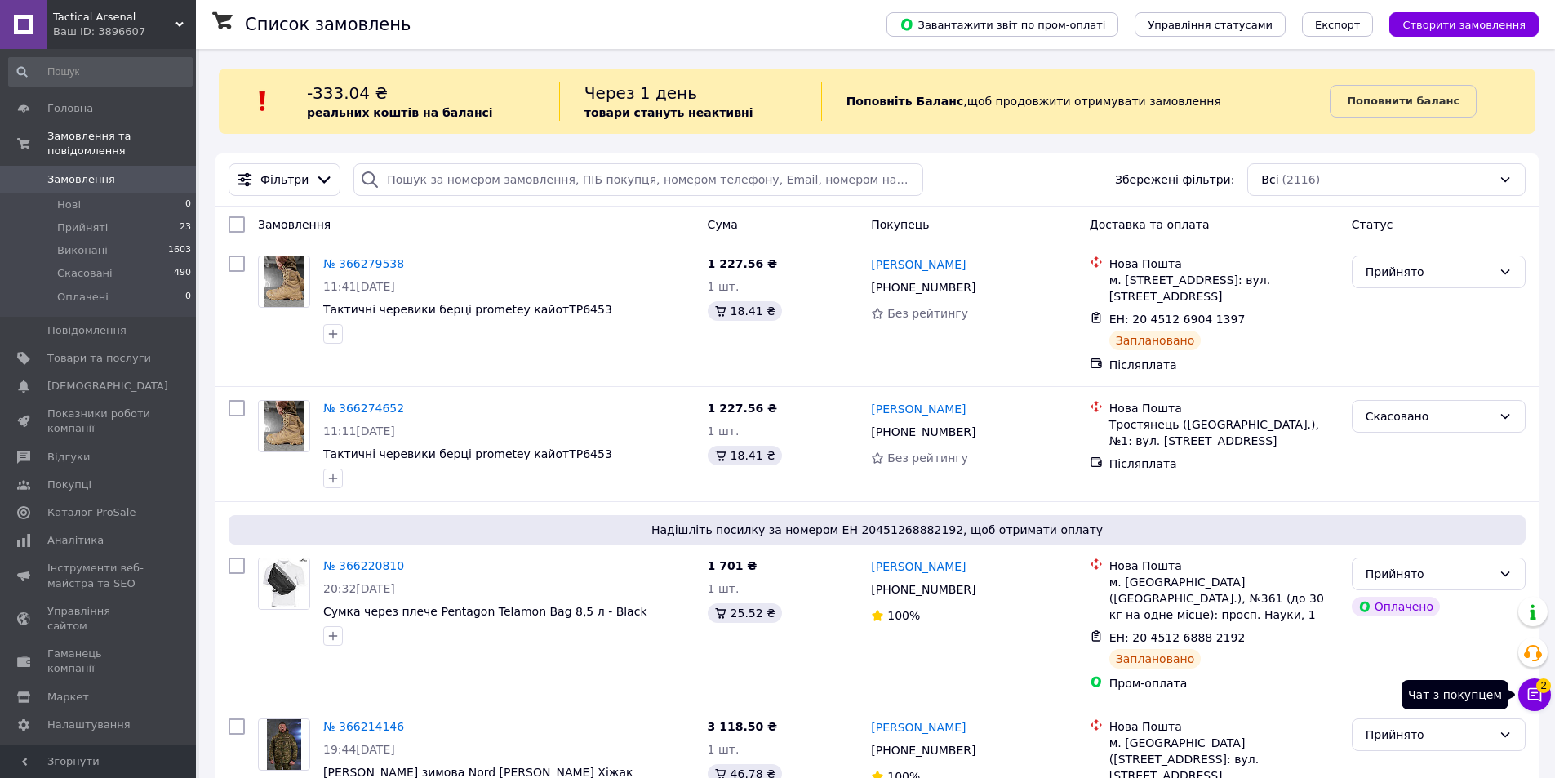 The width and height of the screenshot is (1555, 778). Describe the element at coordinates (669, 113) in the screenshot. I see `b: товари стануть неактивні` at that location.